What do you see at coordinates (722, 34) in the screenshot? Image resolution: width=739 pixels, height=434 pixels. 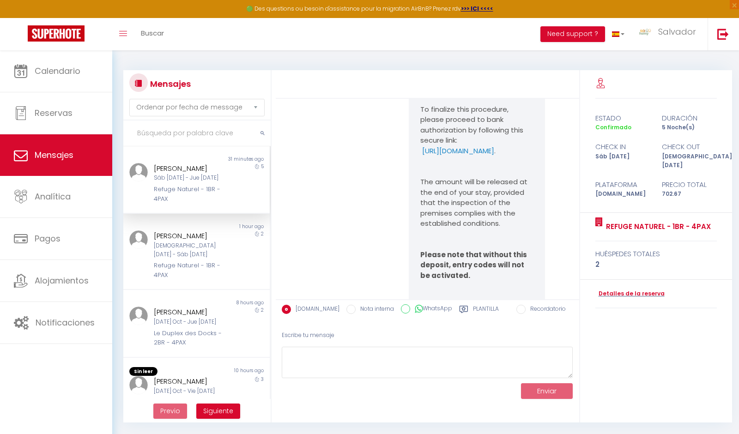 I see `img: logout` at bounding box center [722, 34].